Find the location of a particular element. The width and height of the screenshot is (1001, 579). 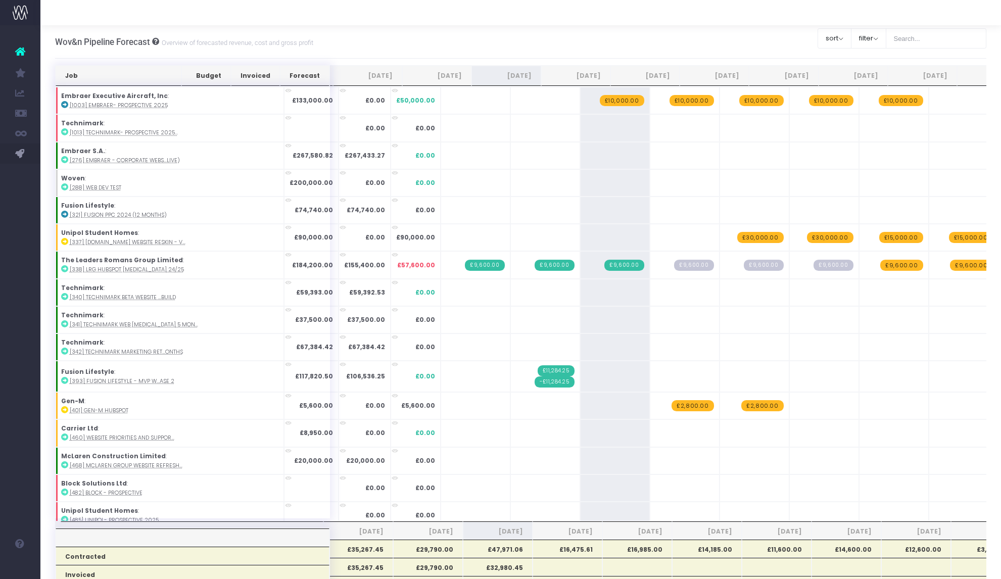

strong: Block Solutions Ltd is located at coordinates (94, 483).